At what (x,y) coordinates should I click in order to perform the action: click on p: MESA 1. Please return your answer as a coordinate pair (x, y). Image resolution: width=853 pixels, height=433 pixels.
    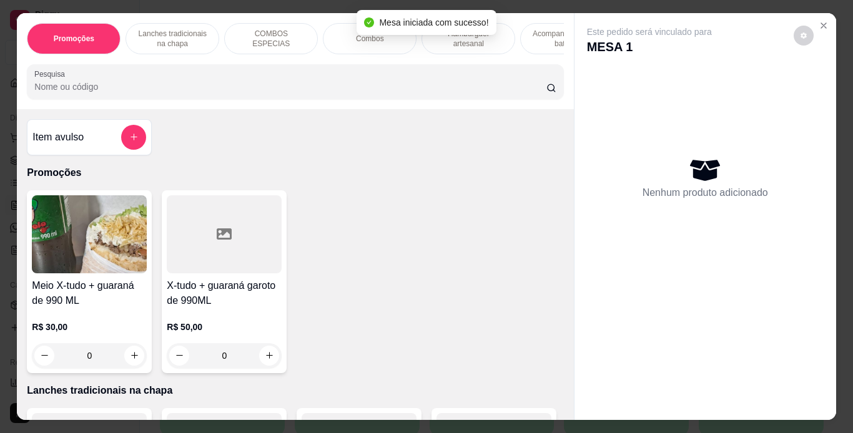
    Looking at the image, I should click on (649, 47).